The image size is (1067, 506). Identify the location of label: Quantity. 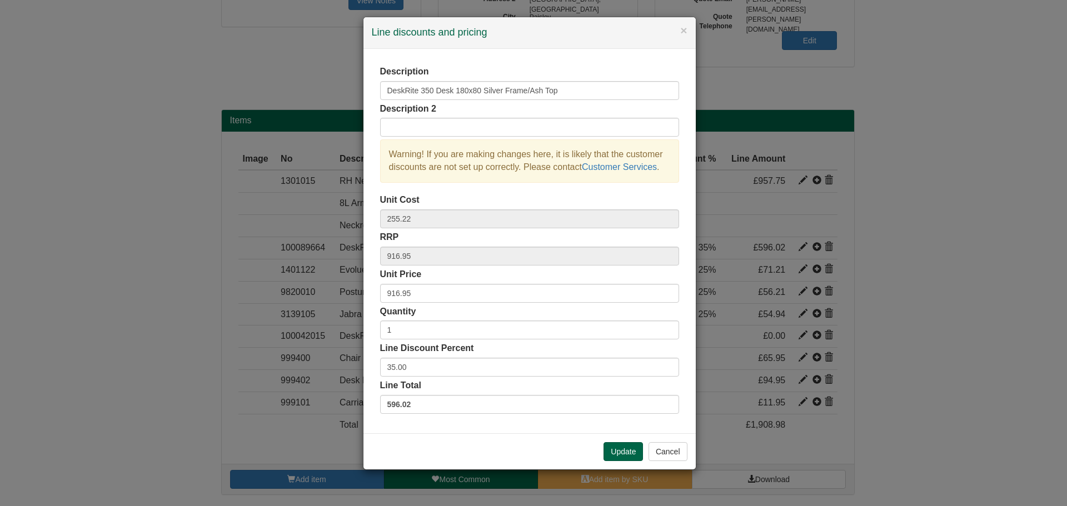
(398, 312).